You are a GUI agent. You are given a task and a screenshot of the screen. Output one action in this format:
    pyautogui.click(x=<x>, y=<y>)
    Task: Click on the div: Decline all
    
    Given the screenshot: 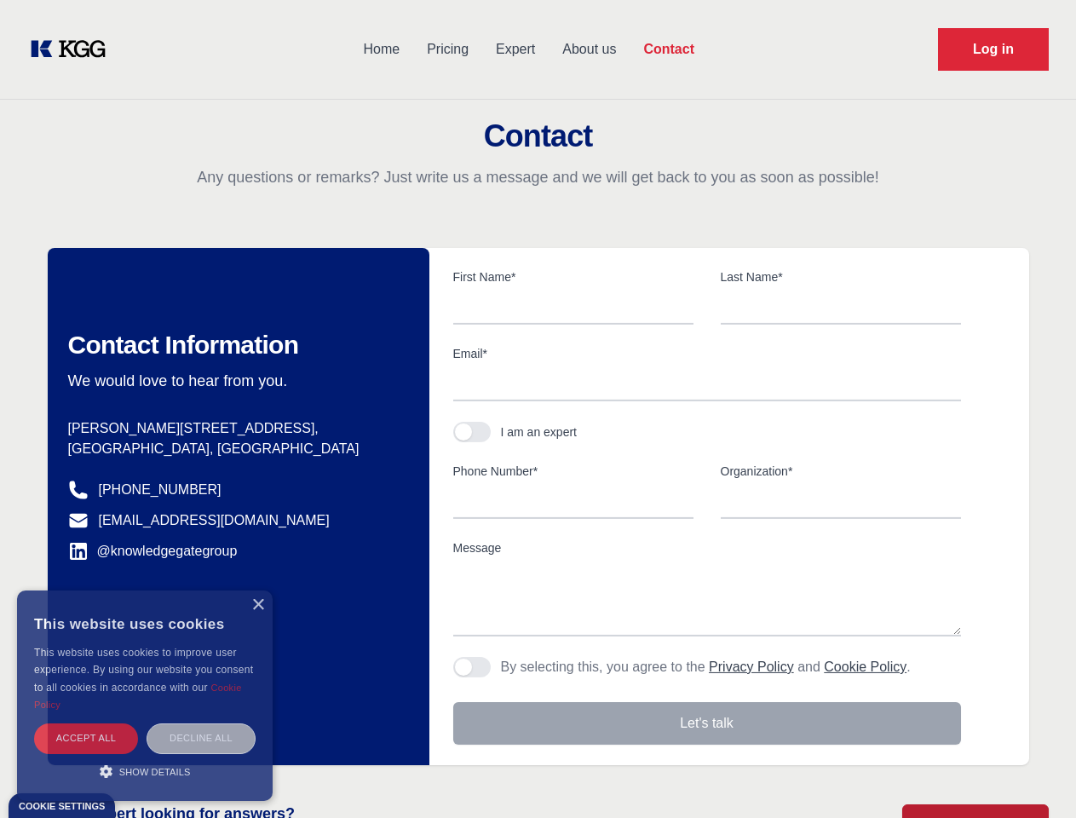 What is the action you would take?
    pyautogui.click(x=201, y=738)
    